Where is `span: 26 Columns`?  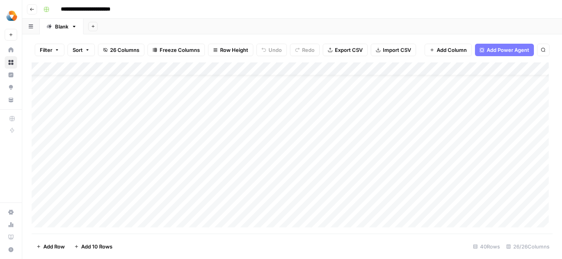
span: 26 Columns is located at coordinates (124, 50).